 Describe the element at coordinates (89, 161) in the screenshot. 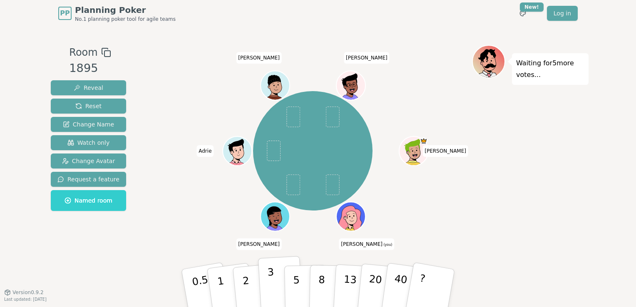

I see `span: Change Avatar` at that location.